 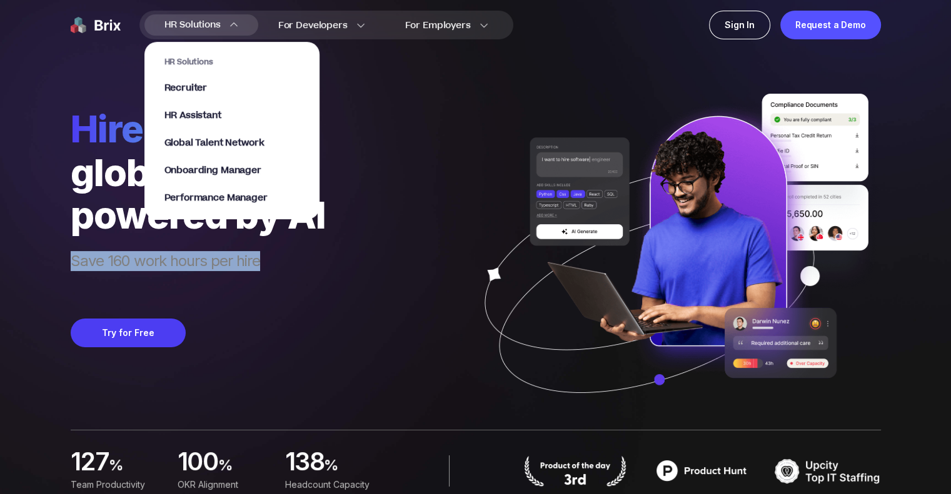 What do you see at coordinates (232, 198) in the screenshot?
I see `a: Performance Manager` at bounding box center [232, 198].